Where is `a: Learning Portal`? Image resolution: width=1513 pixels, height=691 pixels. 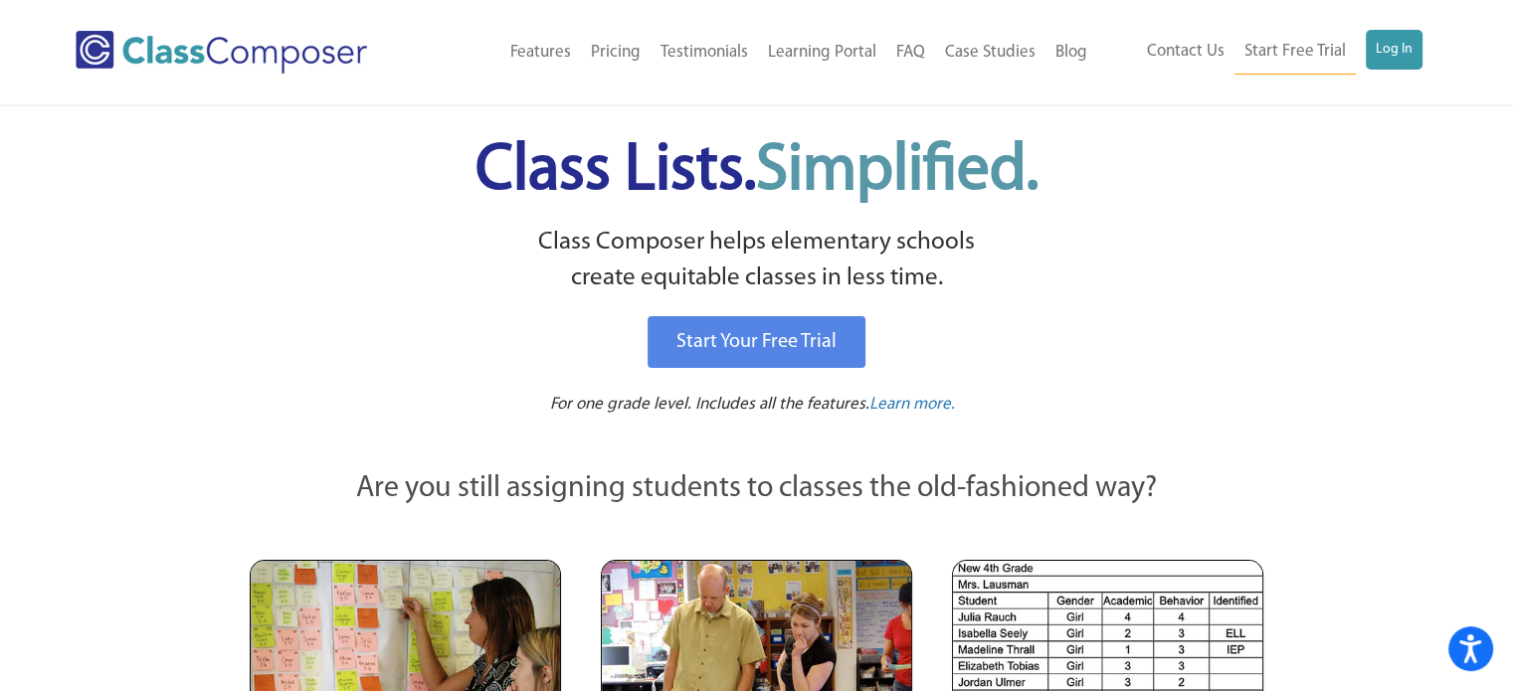
a: Learning Portal is located at coordinates (822, 53).